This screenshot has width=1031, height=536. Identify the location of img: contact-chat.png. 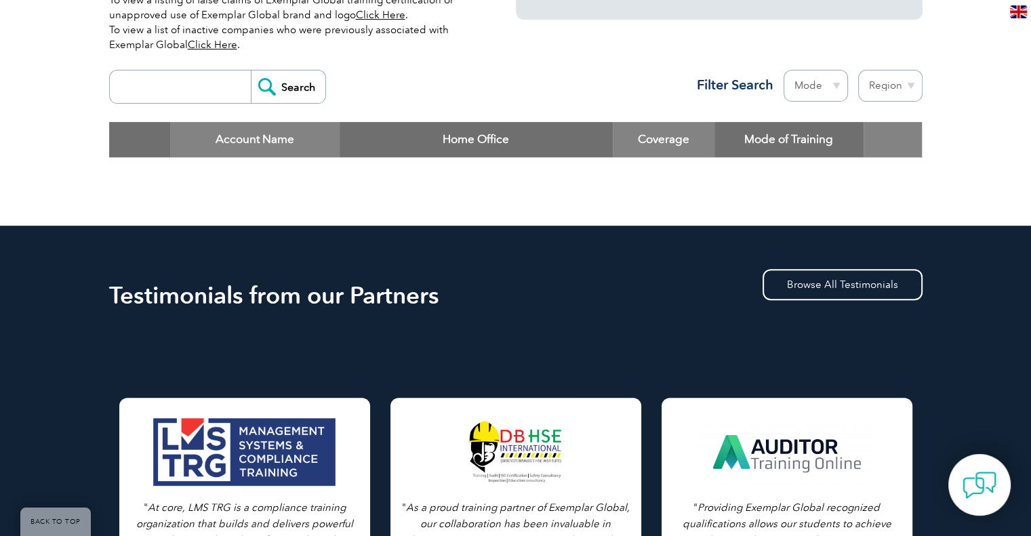
(980, 485).